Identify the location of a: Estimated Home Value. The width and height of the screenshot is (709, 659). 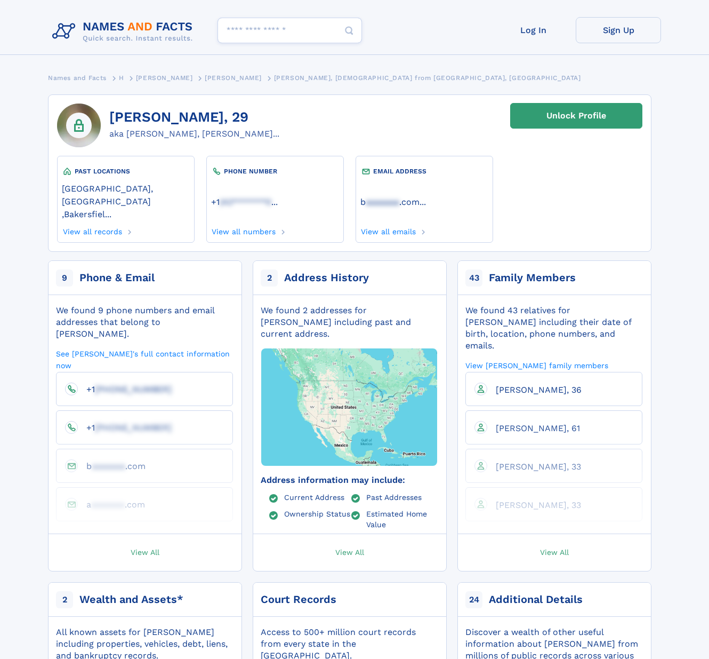
(402, 518).